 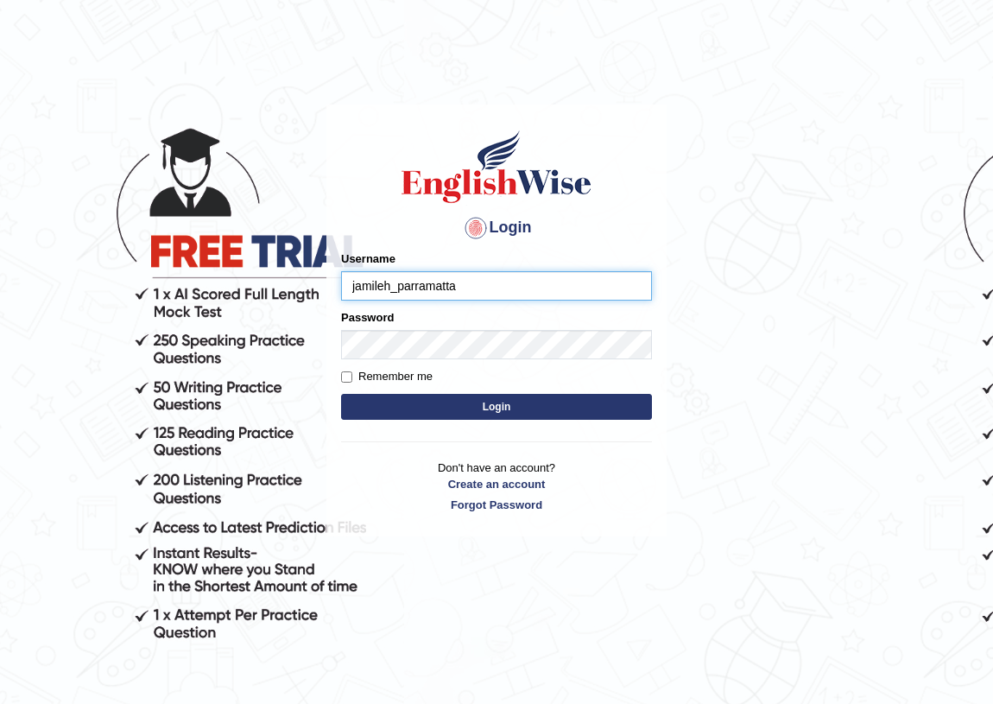 What do you see at coordinates (496, 486) in the screenshot?
I see `p: Don't have an account?` at bounding box center [496, 486].